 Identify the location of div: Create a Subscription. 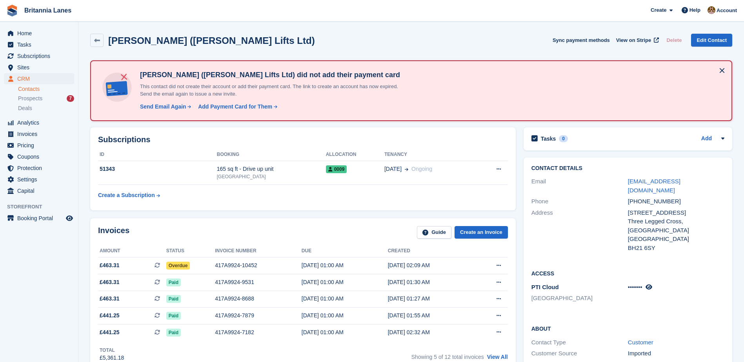
(126, 195).